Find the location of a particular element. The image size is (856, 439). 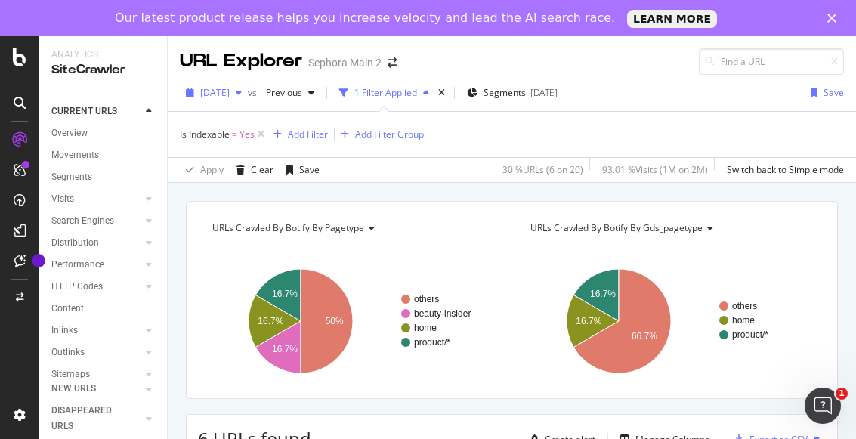

span: Is Indexable is located at coordinates (205, 134).